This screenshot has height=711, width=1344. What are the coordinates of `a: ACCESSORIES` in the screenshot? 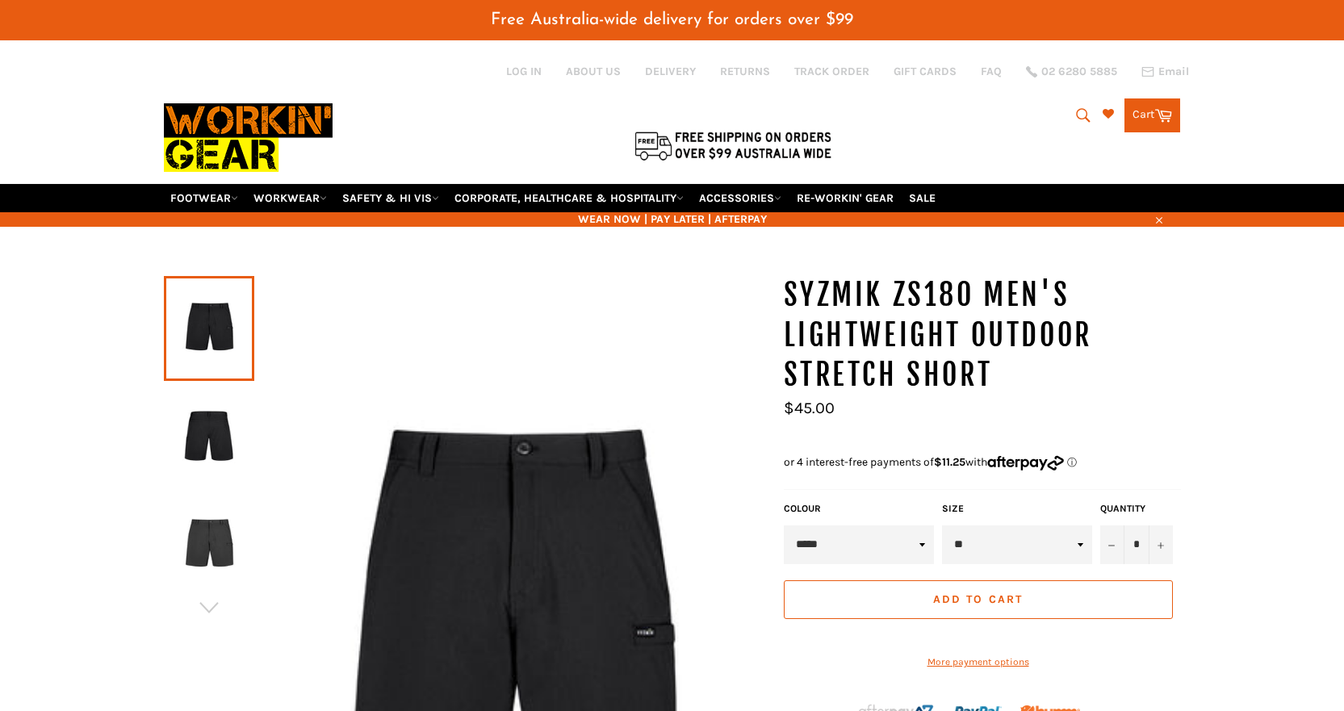 It's located at (740, 198).